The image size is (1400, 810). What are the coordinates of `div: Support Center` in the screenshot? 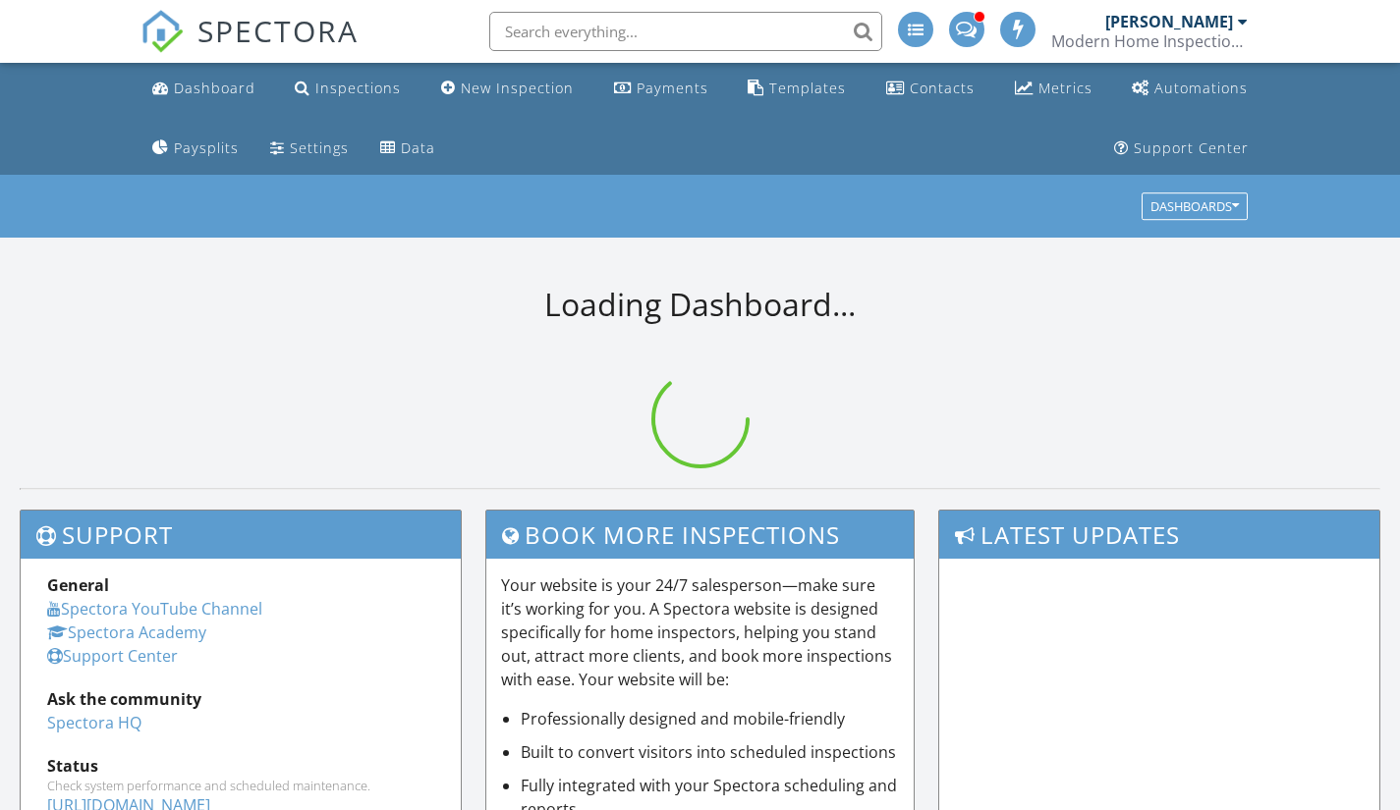 It's located at (1190, 147).